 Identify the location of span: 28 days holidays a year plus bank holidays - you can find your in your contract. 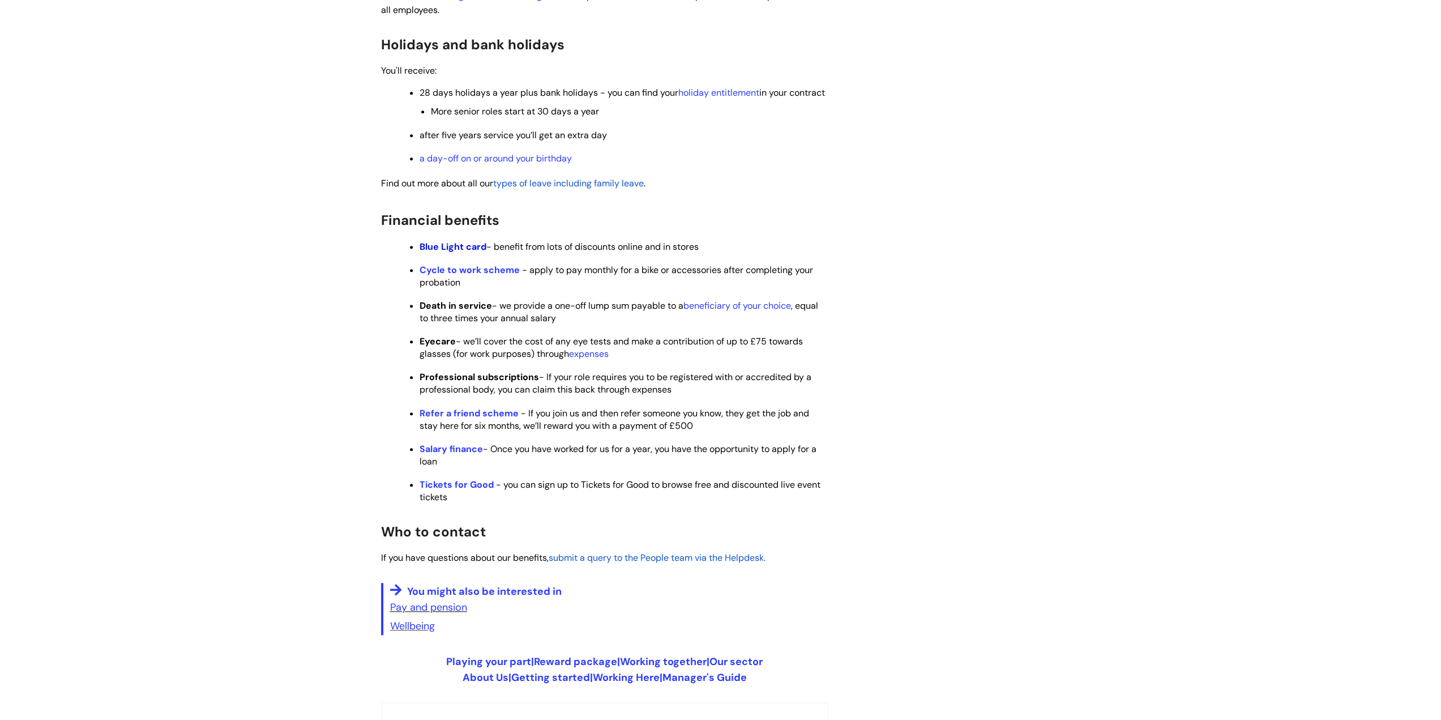
(622, 92).